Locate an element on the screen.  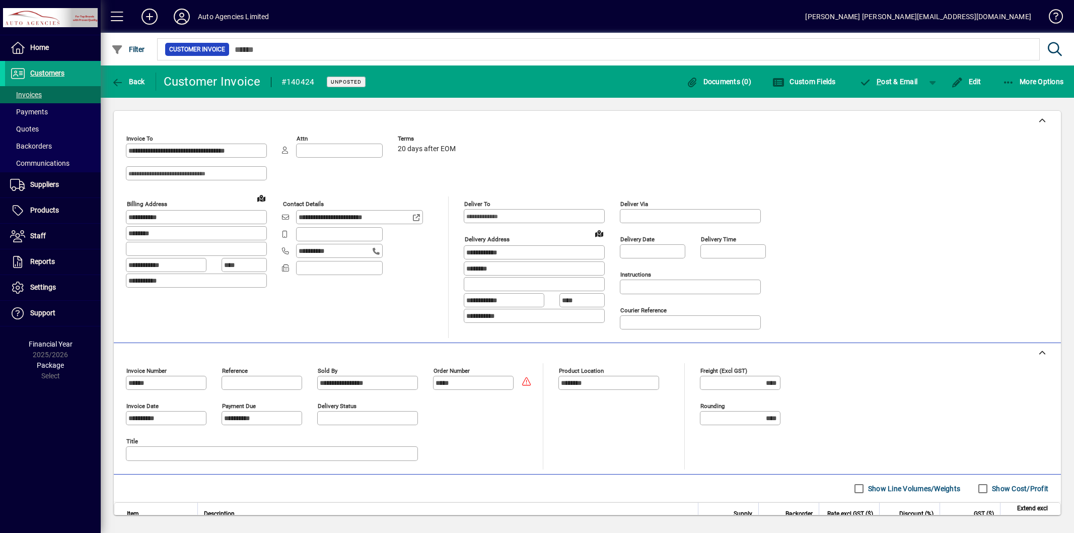
mat-label: Delivery time is located at coordinates (719, 239).